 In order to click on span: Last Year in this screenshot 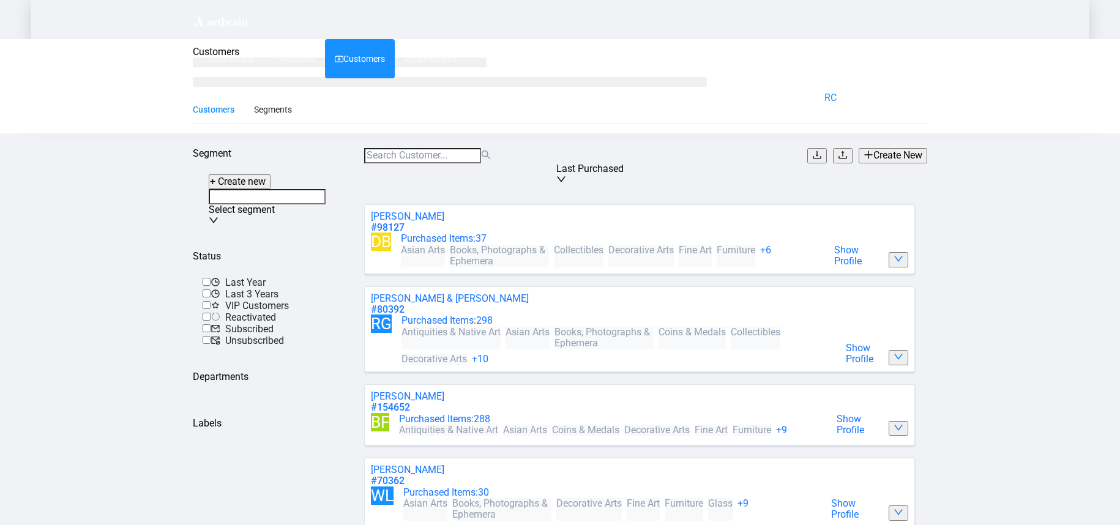, I will do `click(238, 282)`.